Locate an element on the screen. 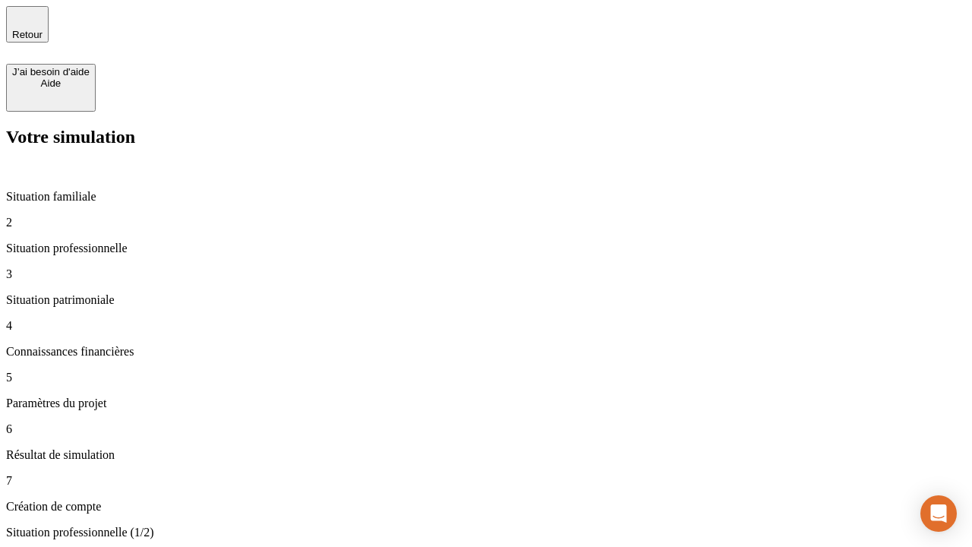  button: J’ai besoin d'aideAide is located at coordinates (51, 87).